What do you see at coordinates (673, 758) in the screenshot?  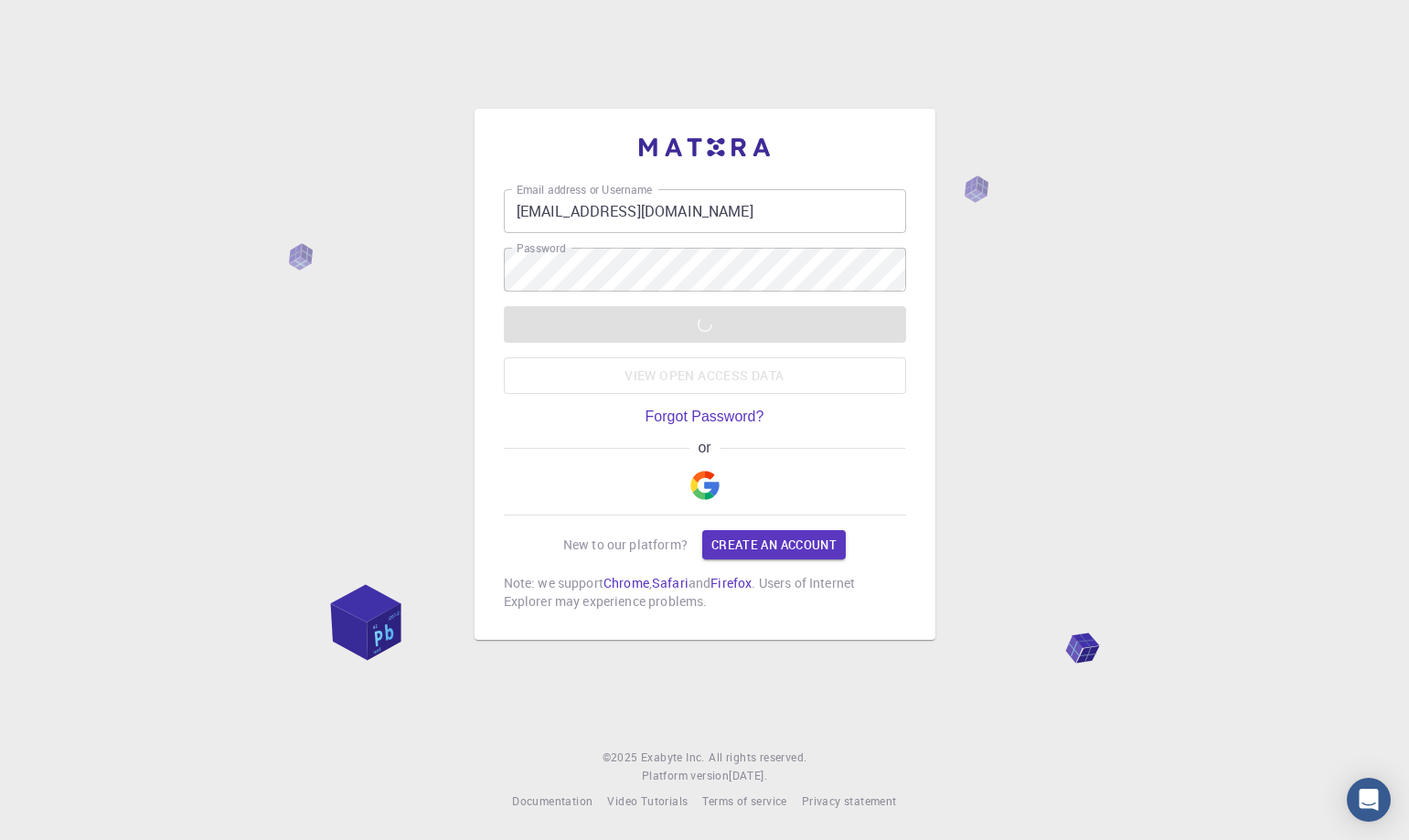 I see `a: Exabyte Inc.` at bounding box center [673, 758].